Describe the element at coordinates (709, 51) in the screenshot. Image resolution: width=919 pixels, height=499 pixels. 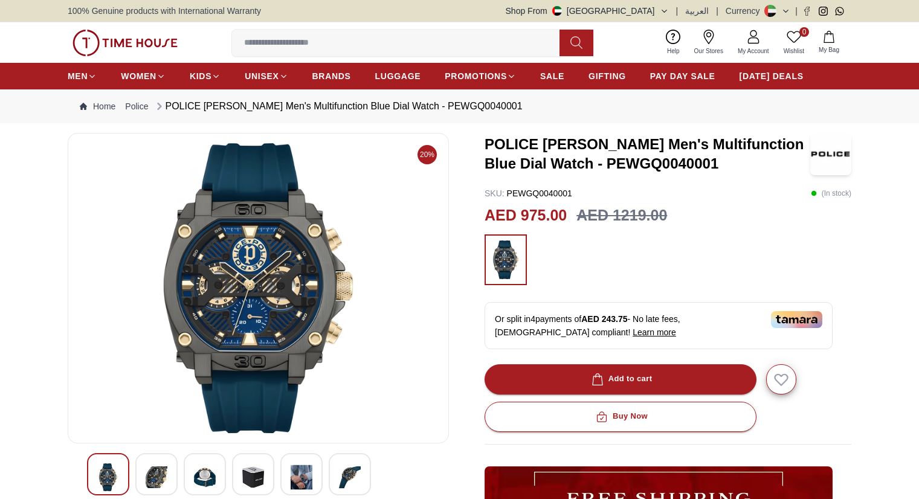
I see `span: Our Stores` at that location.